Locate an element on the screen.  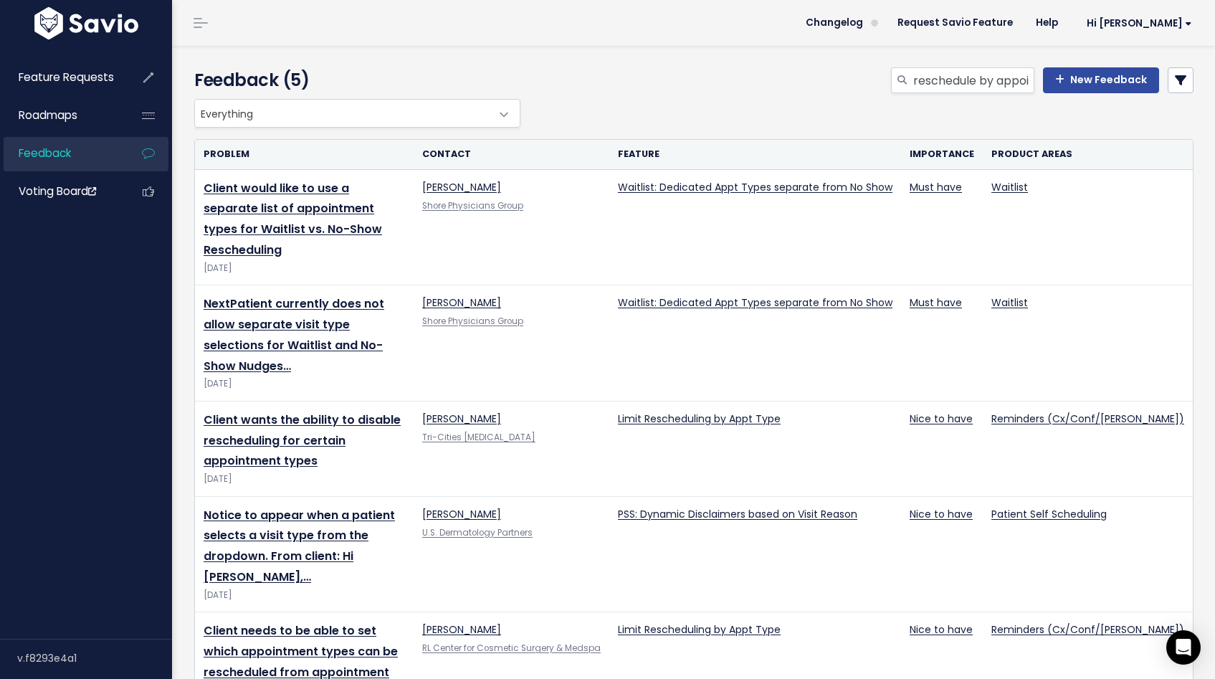
th: Product Areas is located at coordinates (1087, 154).